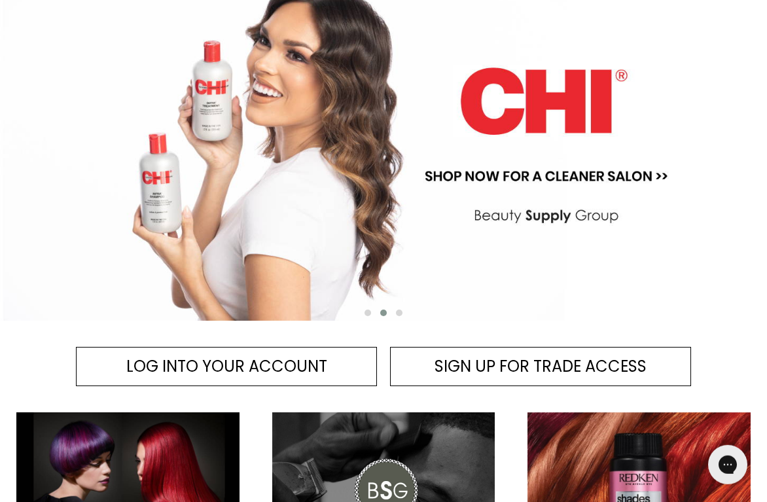 The image size is (767, 502). I want to click on a: LOG INTO YOUR ACCOUNT, so click(227, 367).